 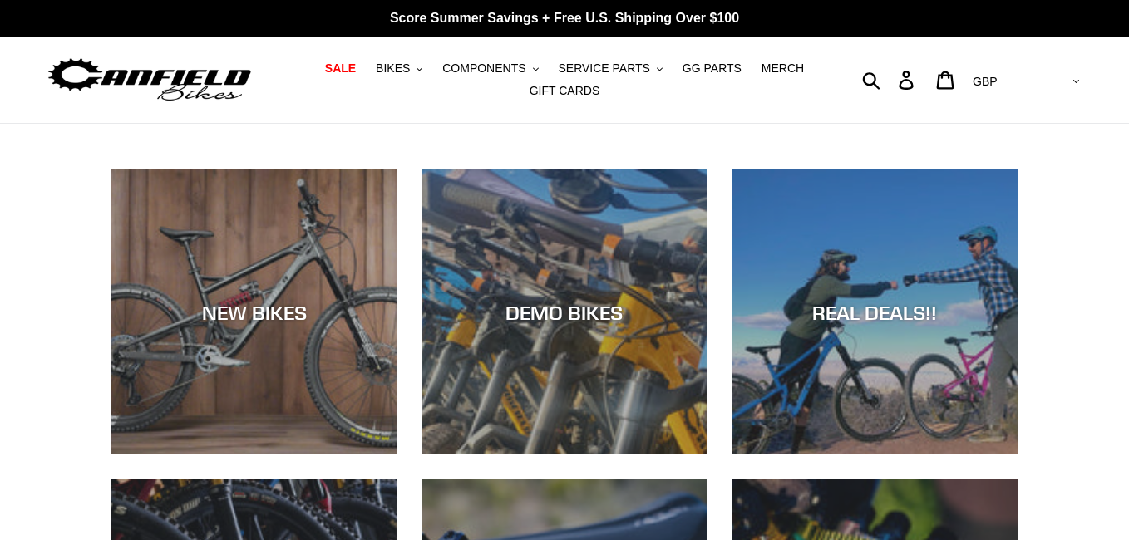 I want to click on a: GIFT CARDS, so click(x=564, y=91).